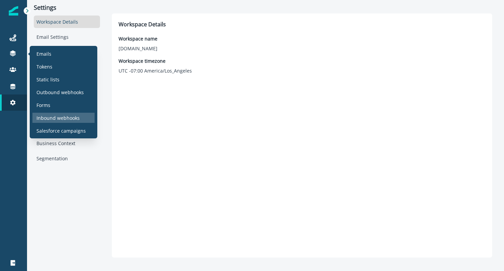 The image size is (504, 271). I want to click on div: Segmentation, so click(67, 158).